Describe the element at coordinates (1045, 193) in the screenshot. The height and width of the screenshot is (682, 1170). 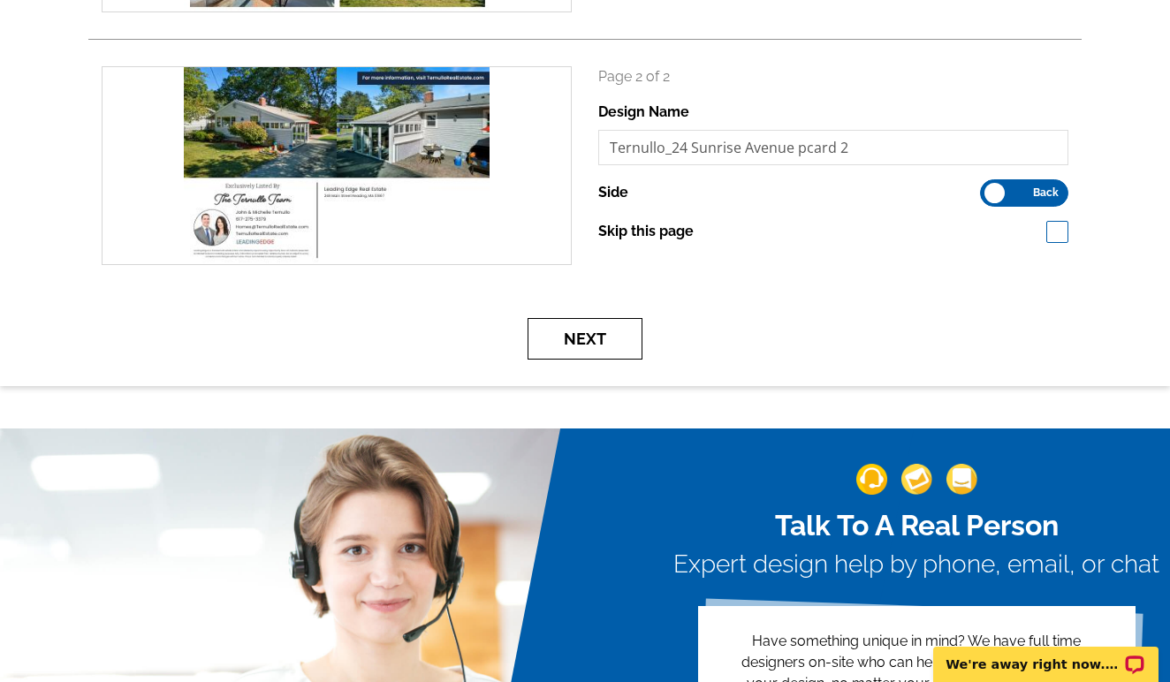
I see `span: Back` at that location.